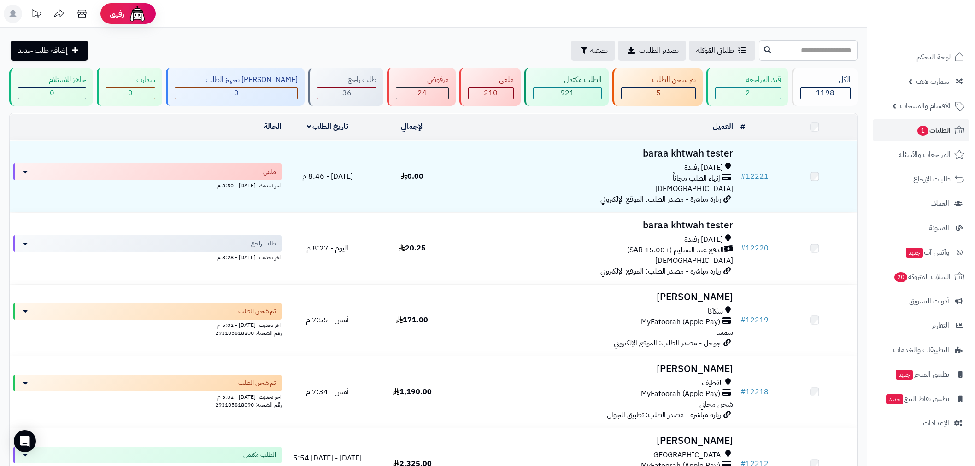 The width and height of the screenshot is (975, 466). What do you see at coordinates (327, 127) in the screenshot?
I see `a: تاريخ الطلب` at bounding box center [327, 127].